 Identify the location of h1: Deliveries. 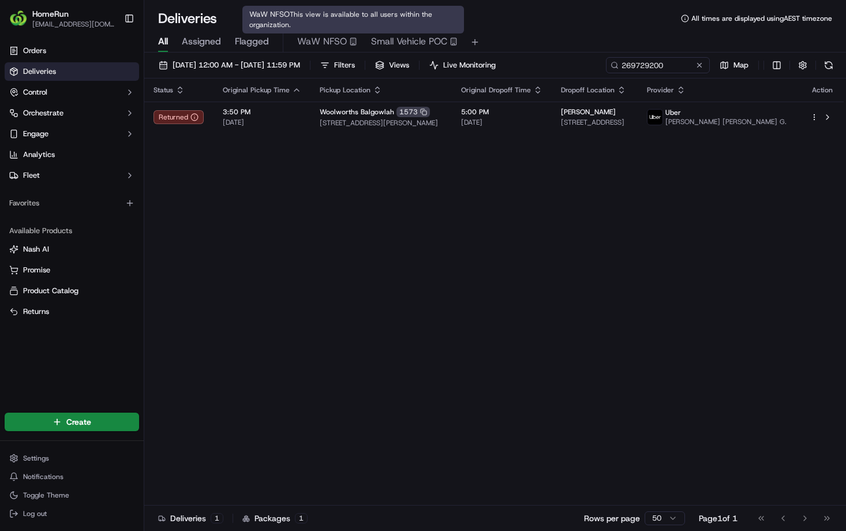
(188, 18).